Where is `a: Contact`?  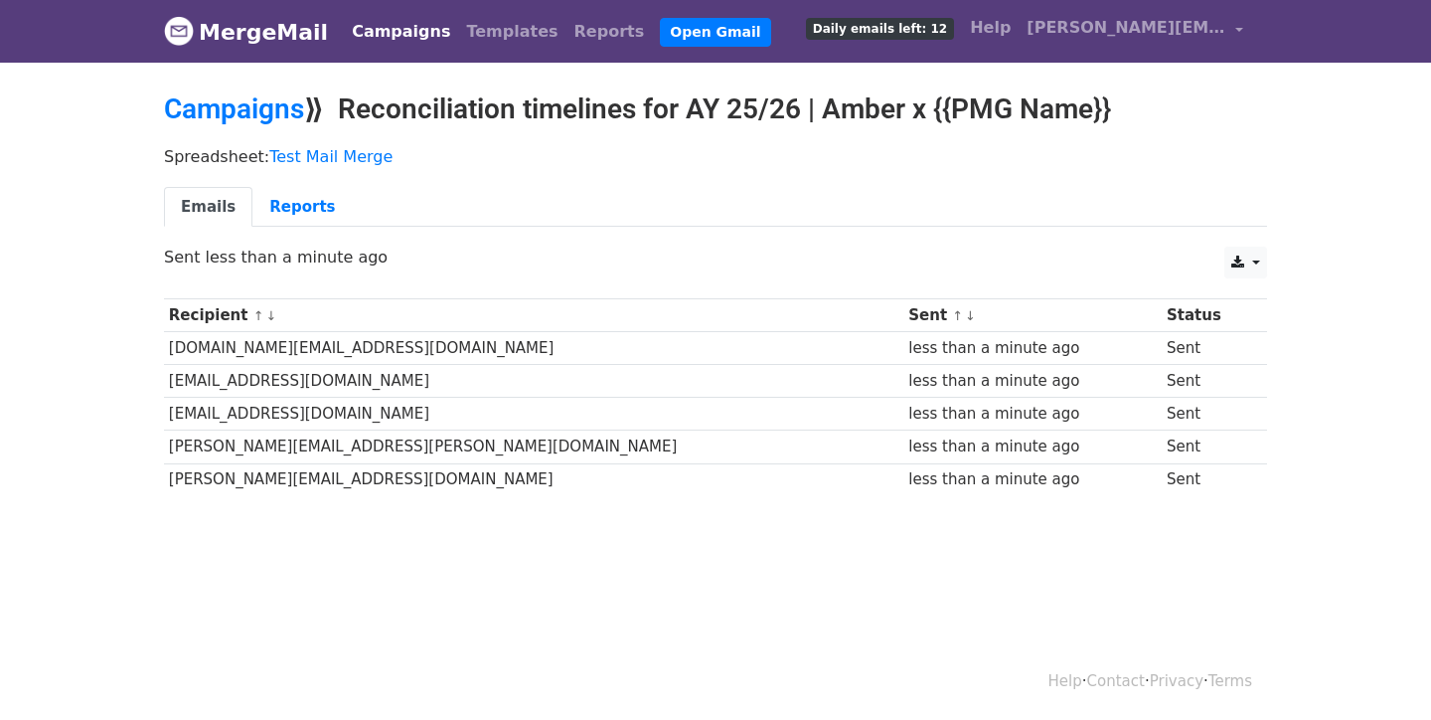 a: Contact is located at coordinates (1116, 681).